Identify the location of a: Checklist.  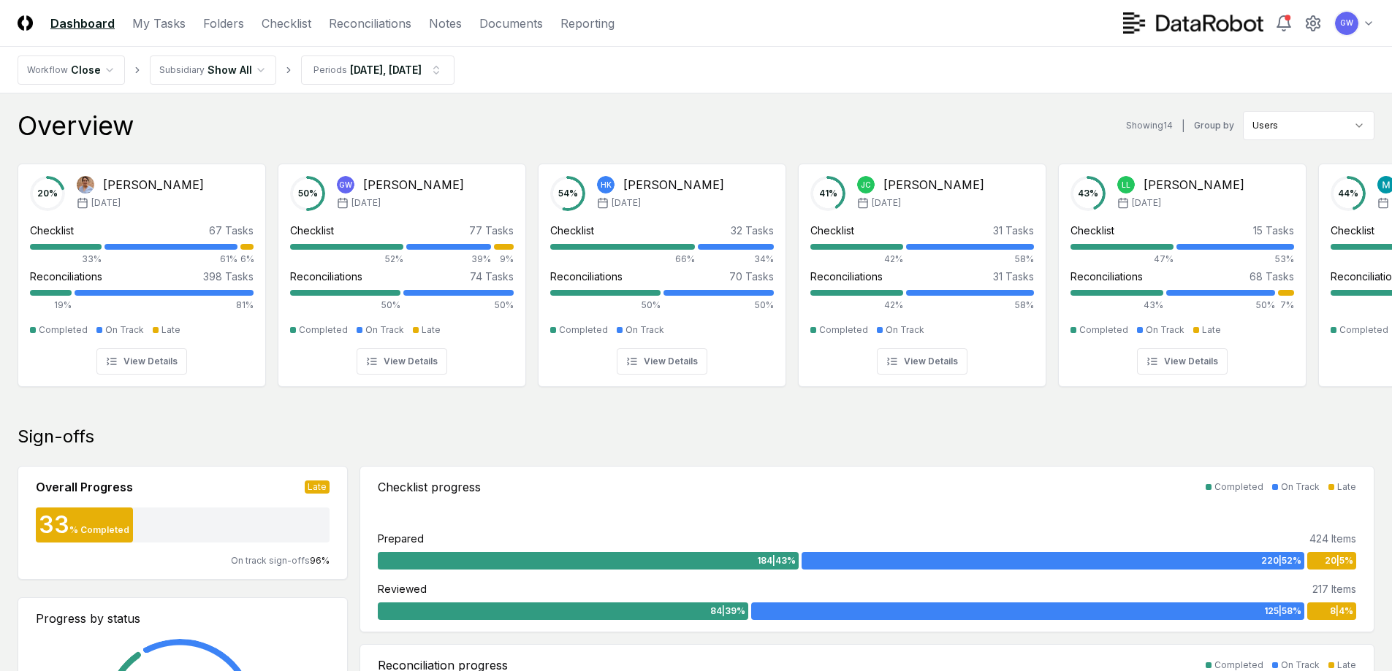
(286, 23).